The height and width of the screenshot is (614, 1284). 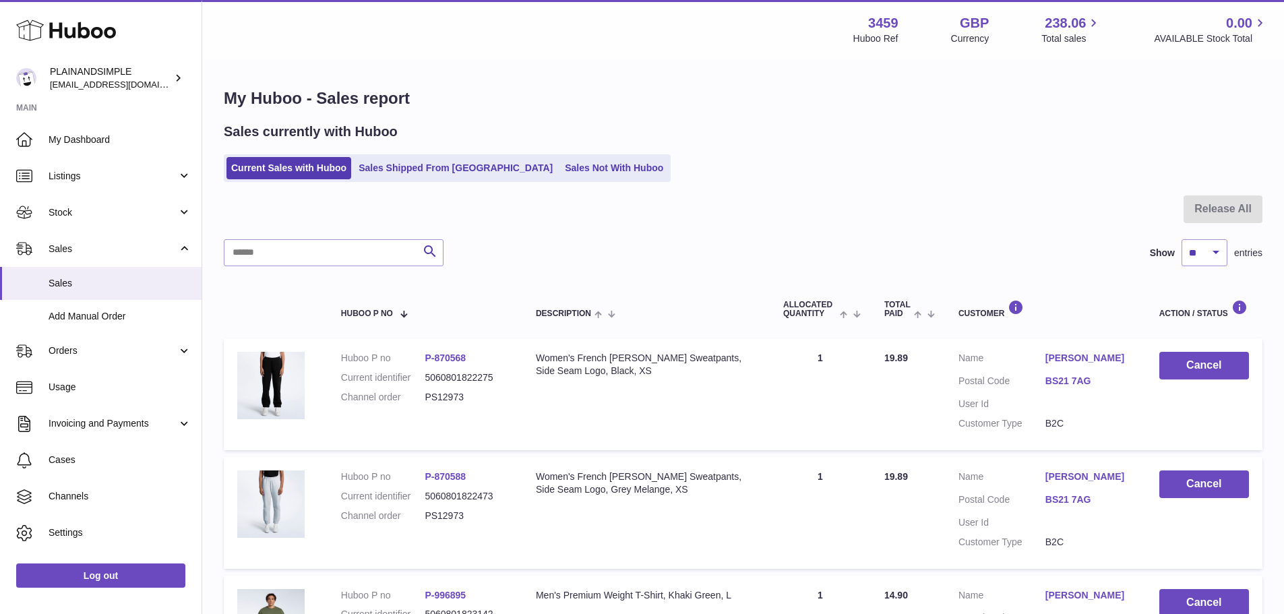 What do you see at coordinates (897, 309) in the screenshot?
I see `span: Total paid` at bounding box center [897, 309].